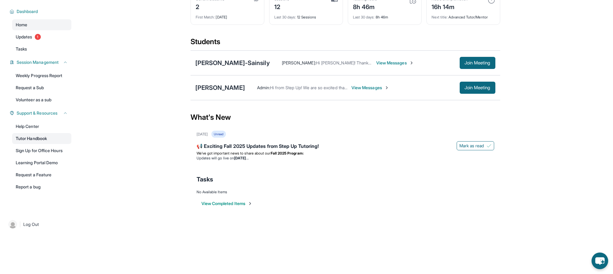 This screenshot has height=274, width=613. Describe the element at coordinates (42, 187) in the screenshot. I see `a: Report a bug` at that location.